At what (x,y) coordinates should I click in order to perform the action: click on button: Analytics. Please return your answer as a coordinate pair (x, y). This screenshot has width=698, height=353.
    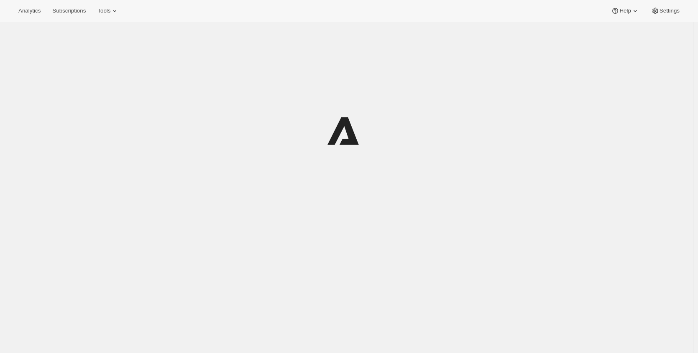
    Looking at the image, I should click on (29, 11).